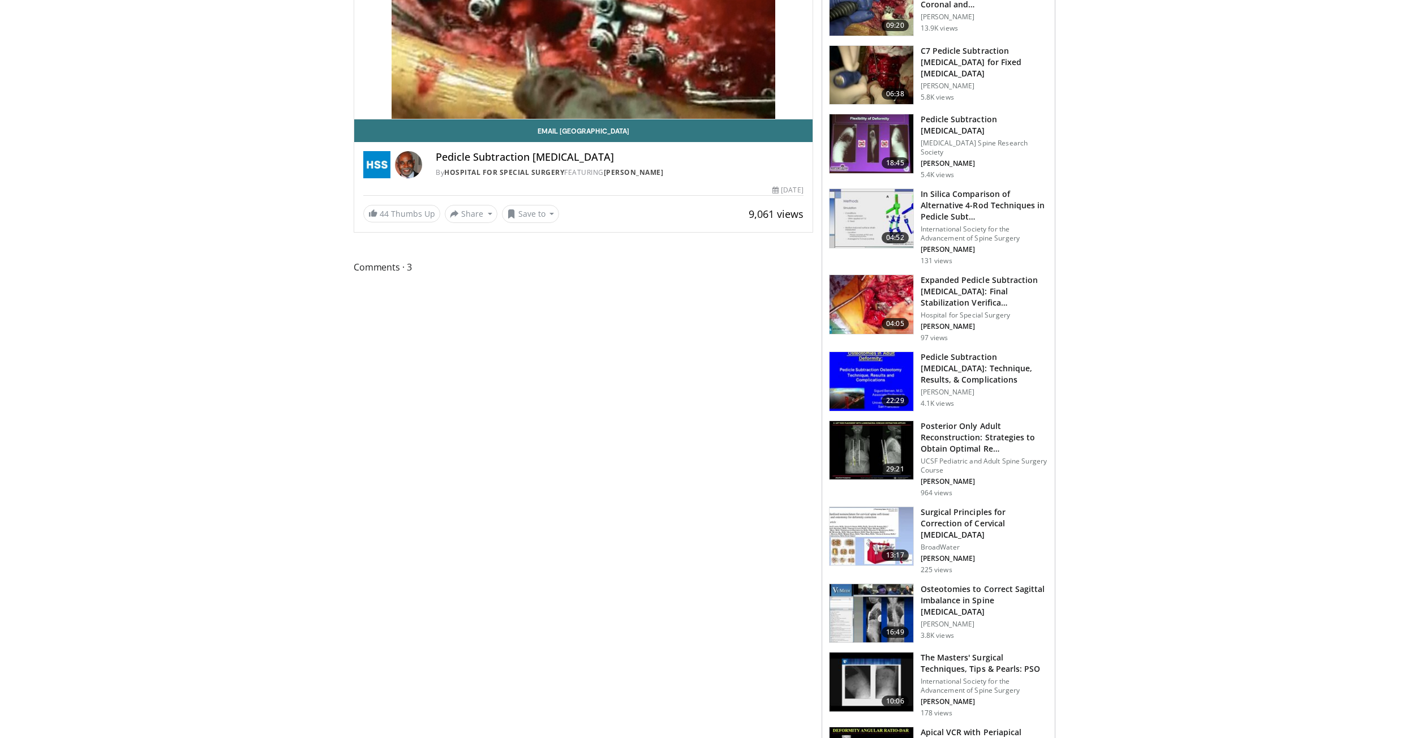 The image size is (1409, 738). I want to click on p: 131 views, so click(936, 261).